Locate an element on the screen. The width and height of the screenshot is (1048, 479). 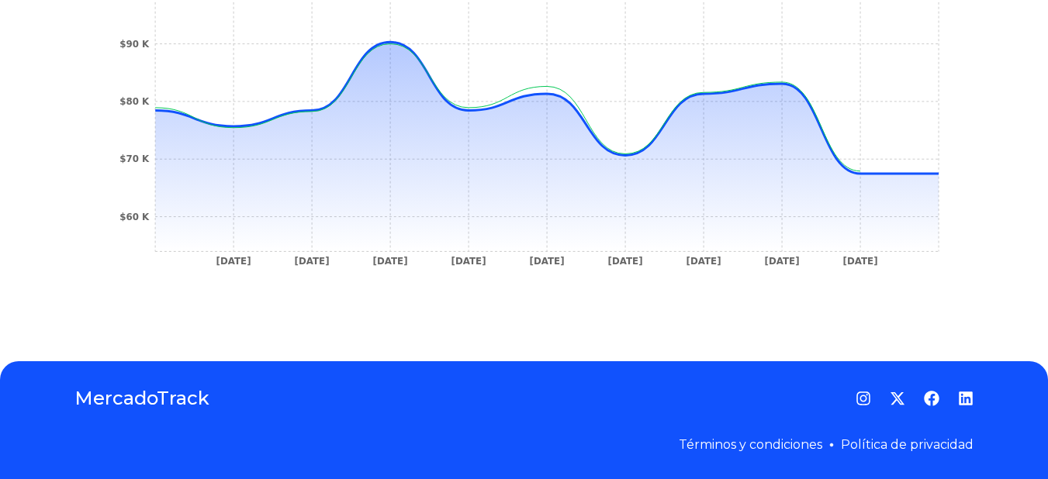
a: Facebook is located at coordinates (931, 399).